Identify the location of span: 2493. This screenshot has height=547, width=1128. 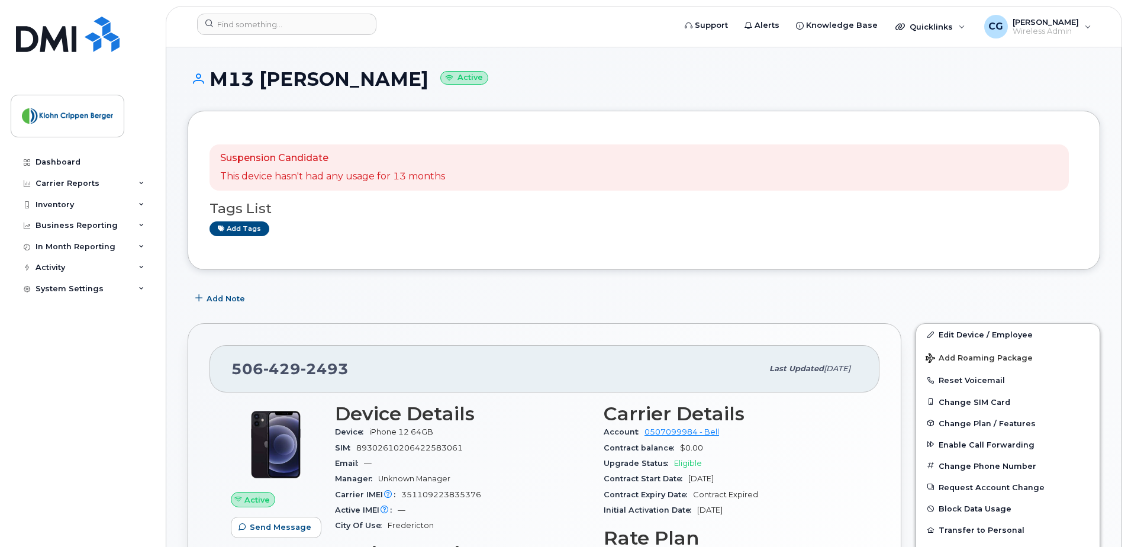
(324, 369).